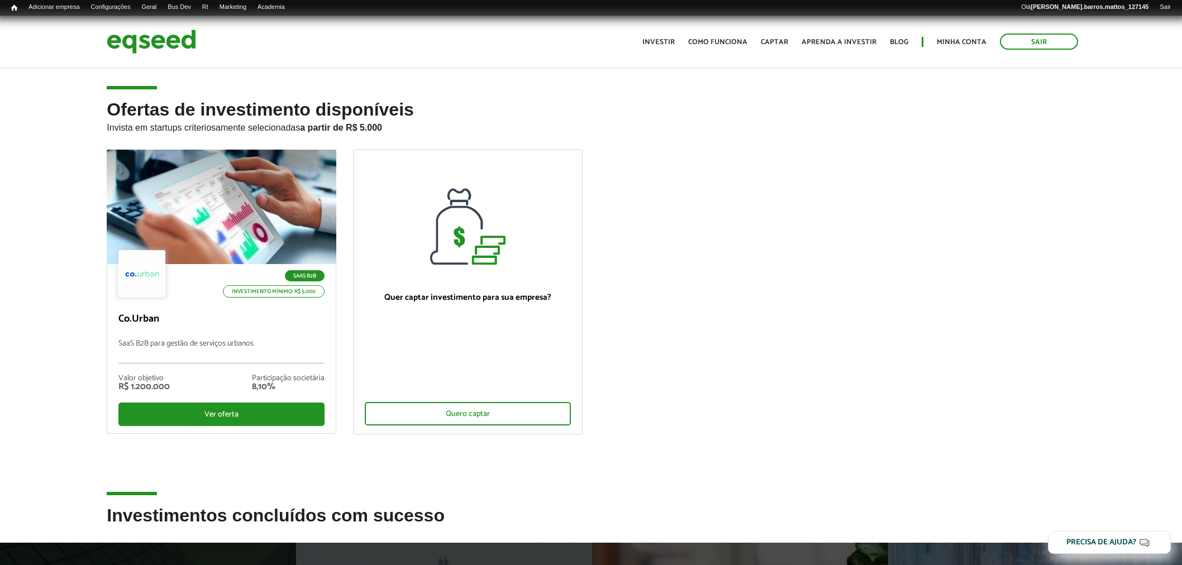 This screenshot has height=565, width=1182. What do you see at coordinates (659, 42) in the screenshot?
I see `a: Investir` at bounding box center [659, 42].